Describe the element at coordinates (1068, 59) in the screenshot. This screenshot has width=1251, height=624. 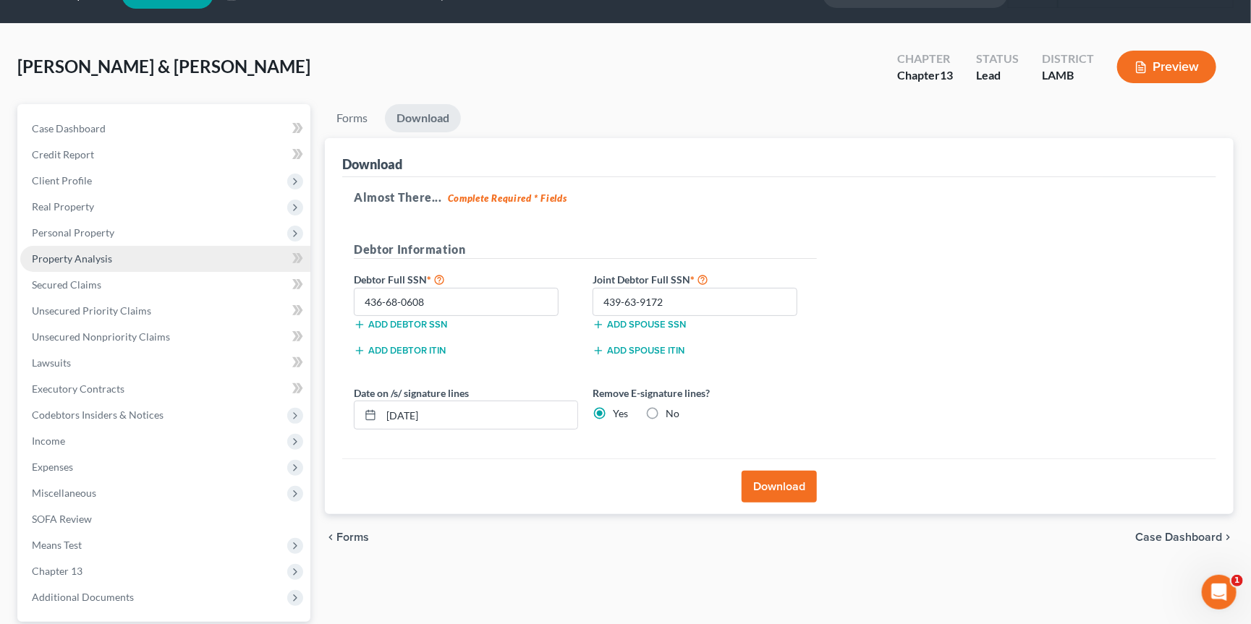
I see `div: District` at that location.